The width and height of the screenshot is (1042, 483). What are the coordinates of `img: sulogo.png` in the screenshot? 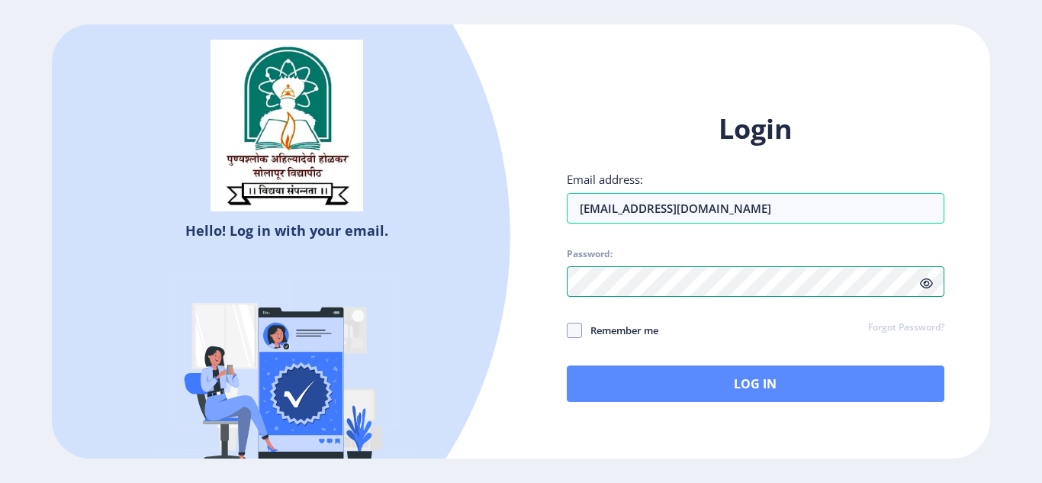 It's located at (287, 126).